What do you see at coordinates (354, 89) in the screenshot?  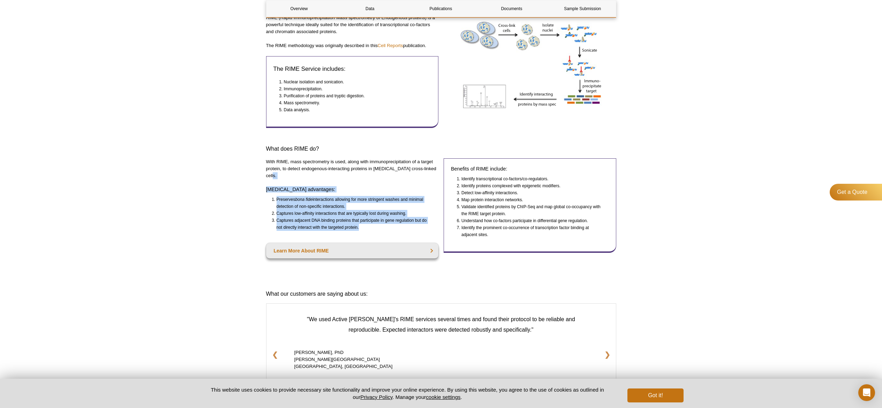 I see `li: Immunoprecipitation.` at bounding box center [354, 89].